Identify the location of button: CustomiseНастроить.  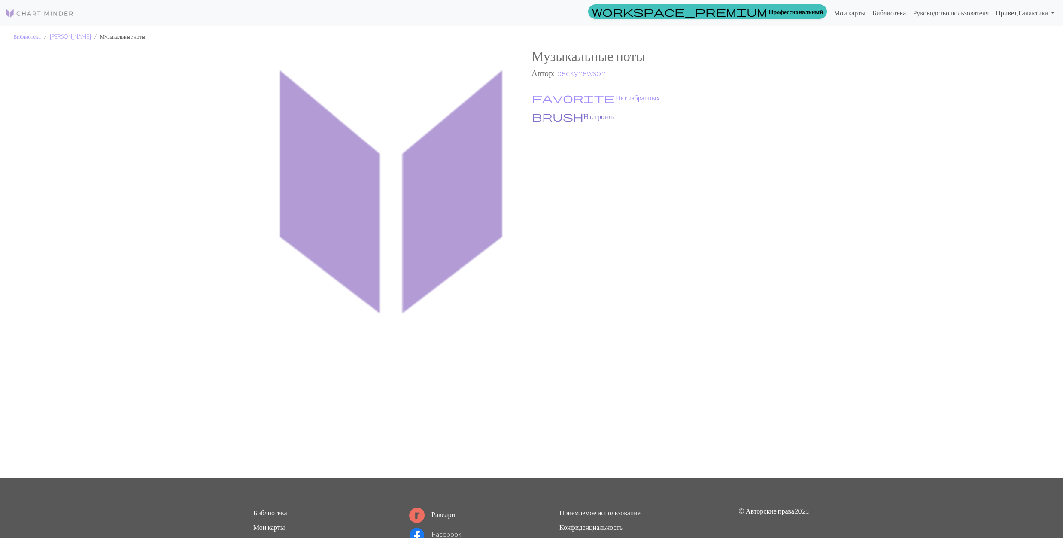
(573, 116).